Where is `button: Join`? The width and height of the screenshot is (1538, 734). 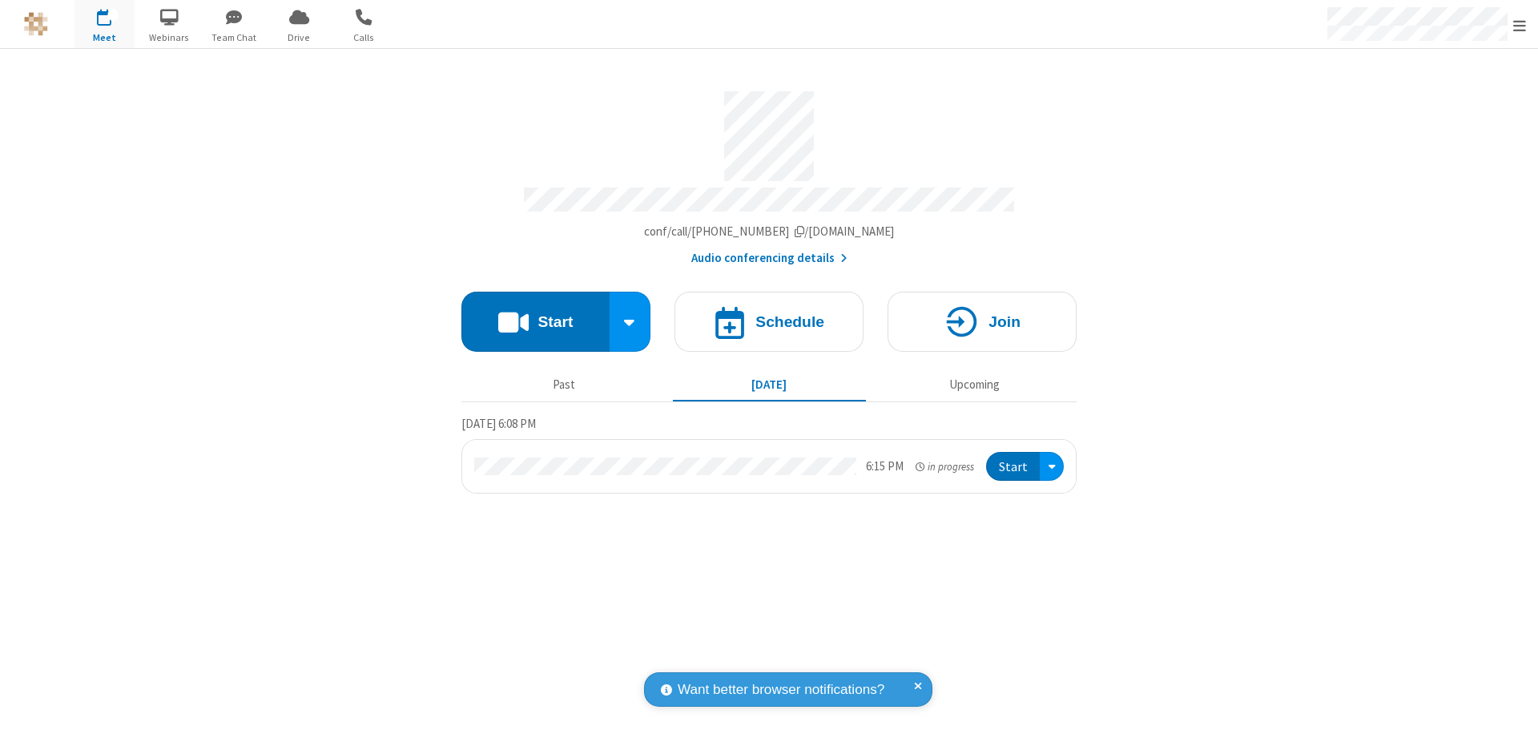
button: Join is located at coordinates (982, 321).